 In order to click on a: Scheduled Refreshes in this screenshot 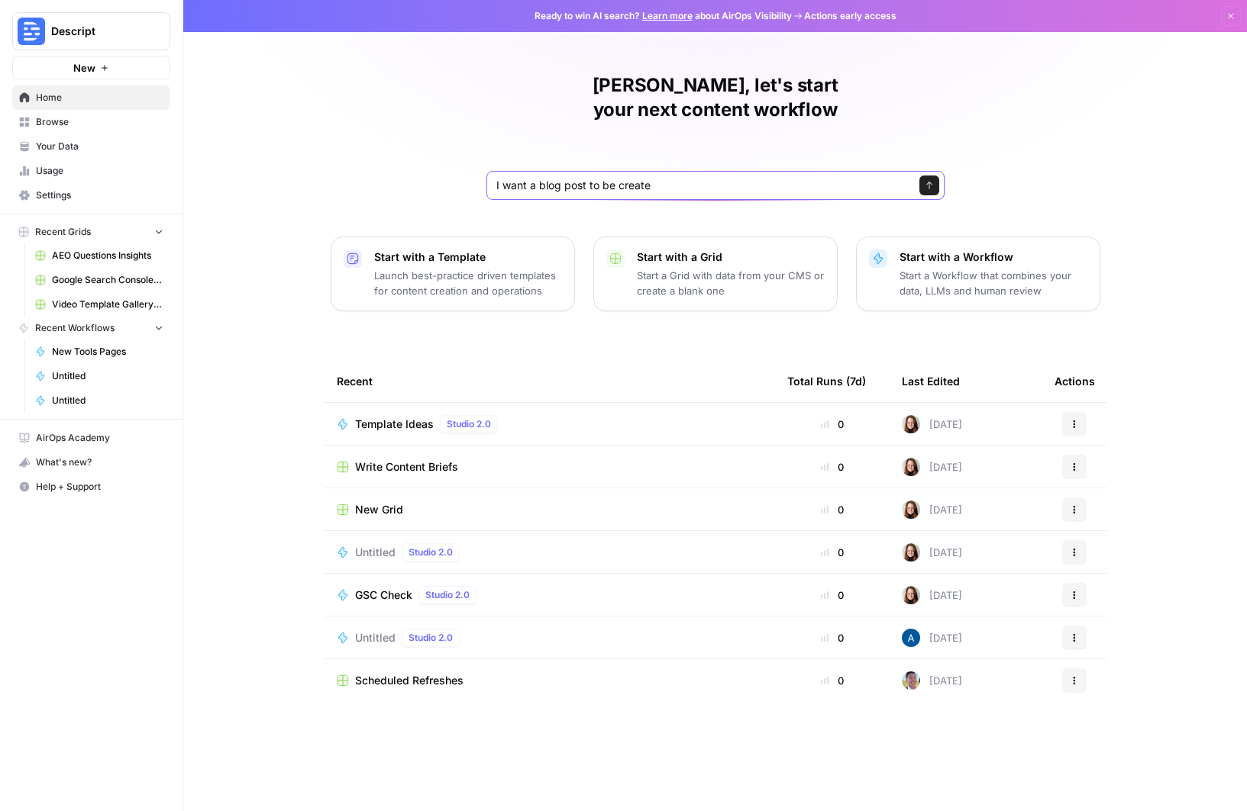, I will do `click(550, 681)`.